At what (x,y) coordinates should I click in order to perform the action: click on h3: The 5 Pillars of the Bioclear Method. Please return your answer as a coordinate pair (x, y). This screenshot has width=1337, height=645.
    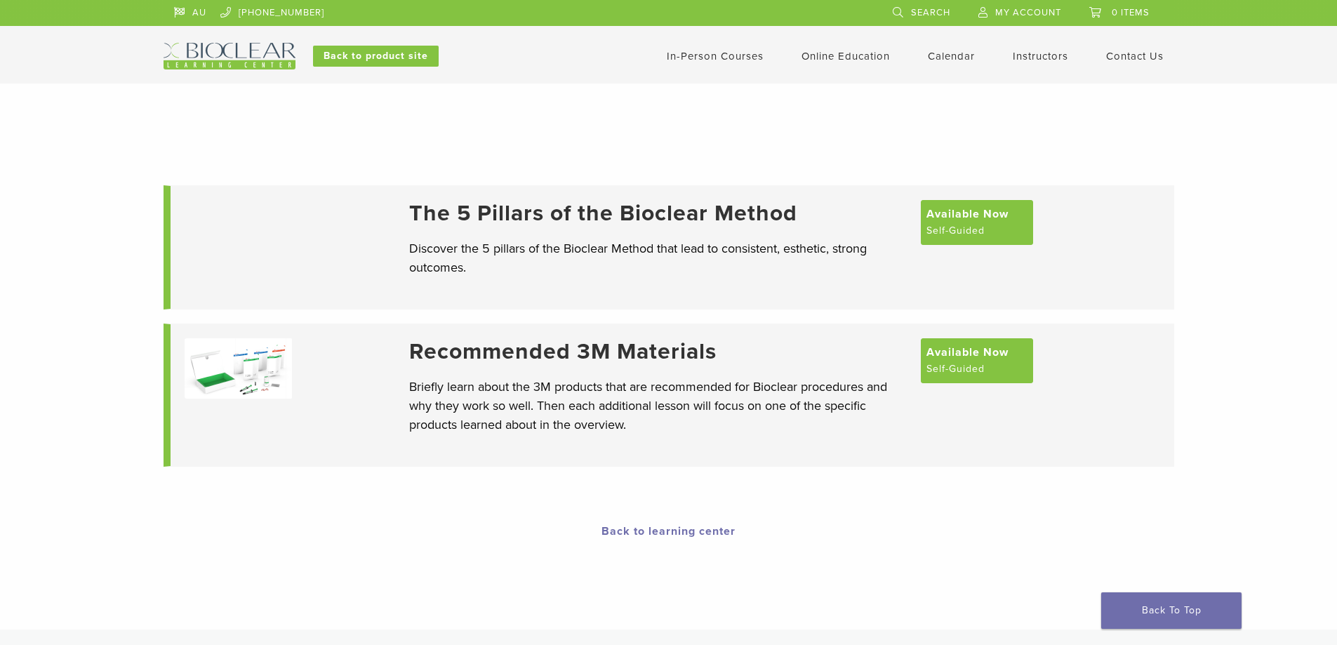
    Looking at the image, I should click on (658, 213).